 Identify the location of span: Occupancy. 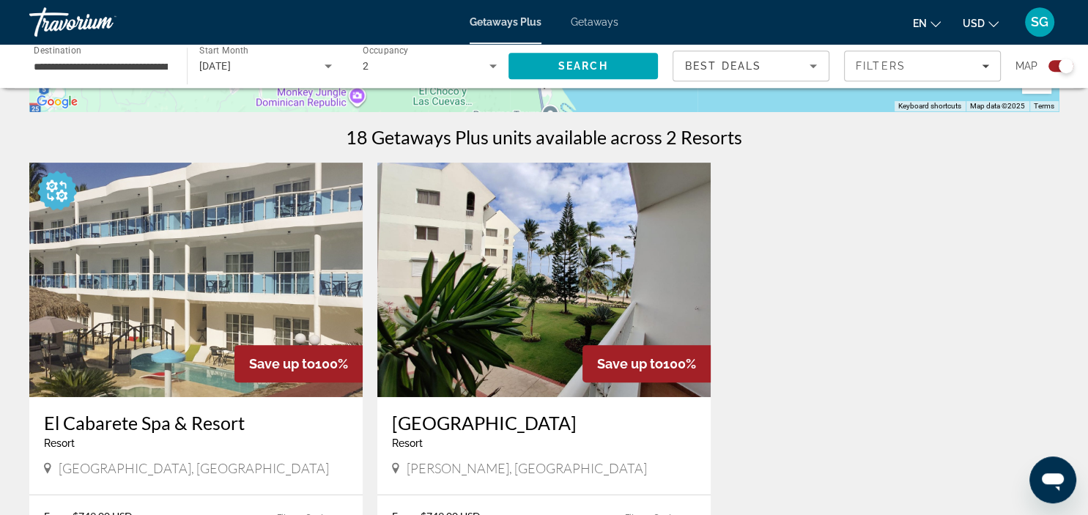
(385, 51).